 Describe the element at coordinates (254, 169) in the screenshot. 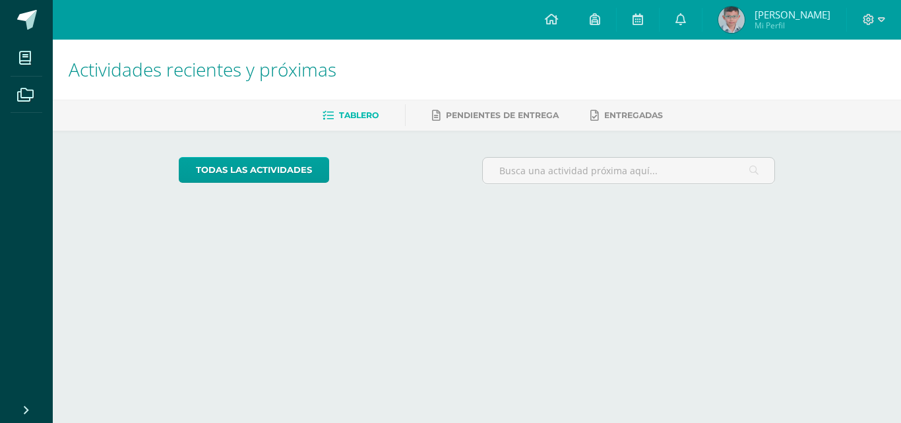

I see `a: todas las Actividades` at that location.